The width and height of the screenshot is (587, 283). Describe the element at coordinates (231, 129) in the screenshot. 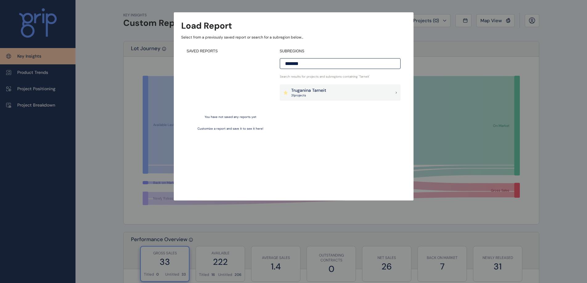

I see `p: Customize a report and save it to see it here!` at that location.